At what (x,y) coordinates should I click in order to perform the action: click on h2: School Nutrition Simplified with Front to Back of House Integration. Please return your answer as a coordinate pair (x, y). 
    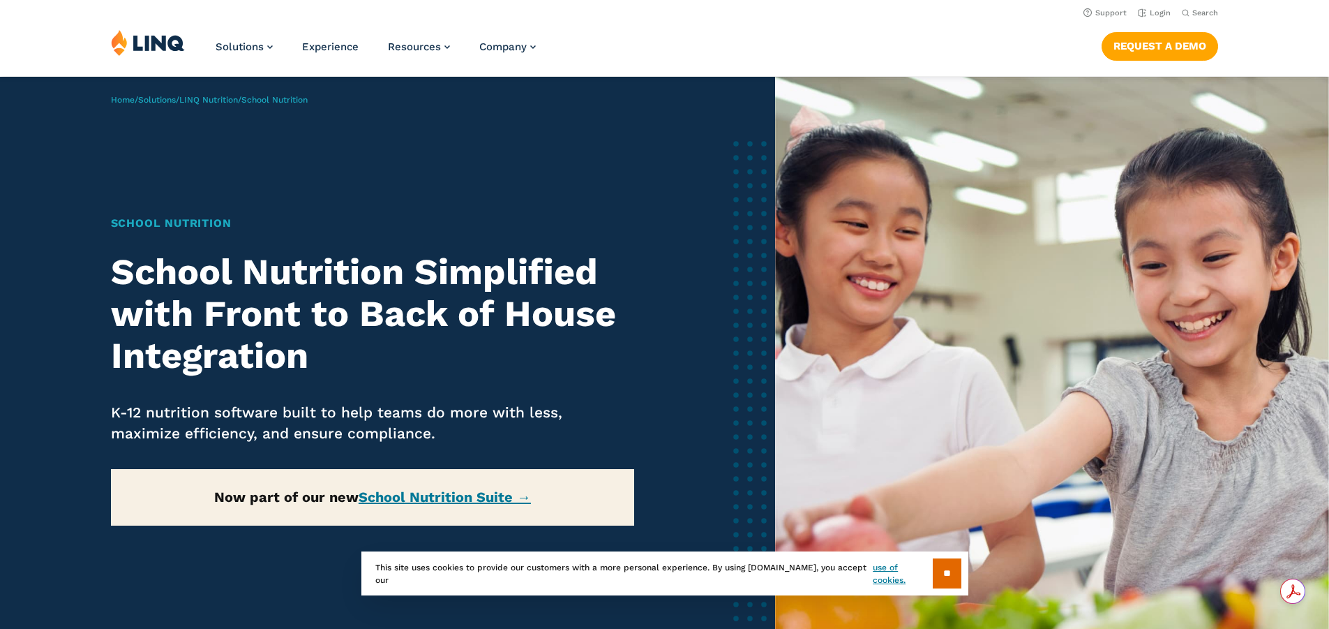
    Looking at the image, I should click on (373, 313).